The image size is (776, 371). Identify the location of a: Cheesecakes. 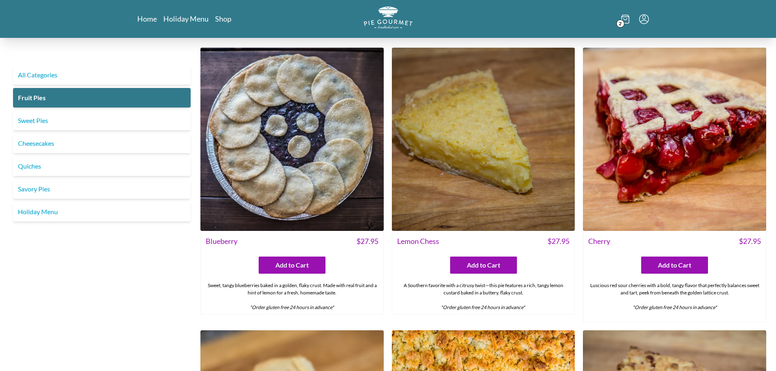
(102, 143).